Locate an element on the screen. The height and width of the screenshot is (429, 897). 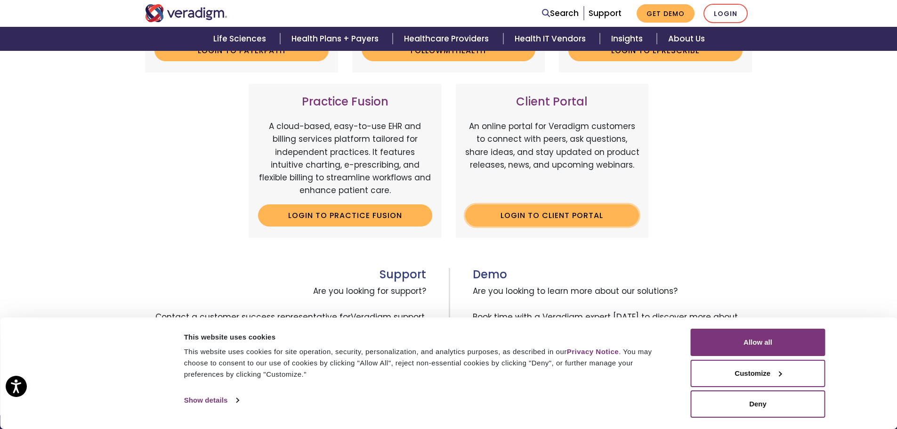
a: Search is located at coordinates (560, 13).